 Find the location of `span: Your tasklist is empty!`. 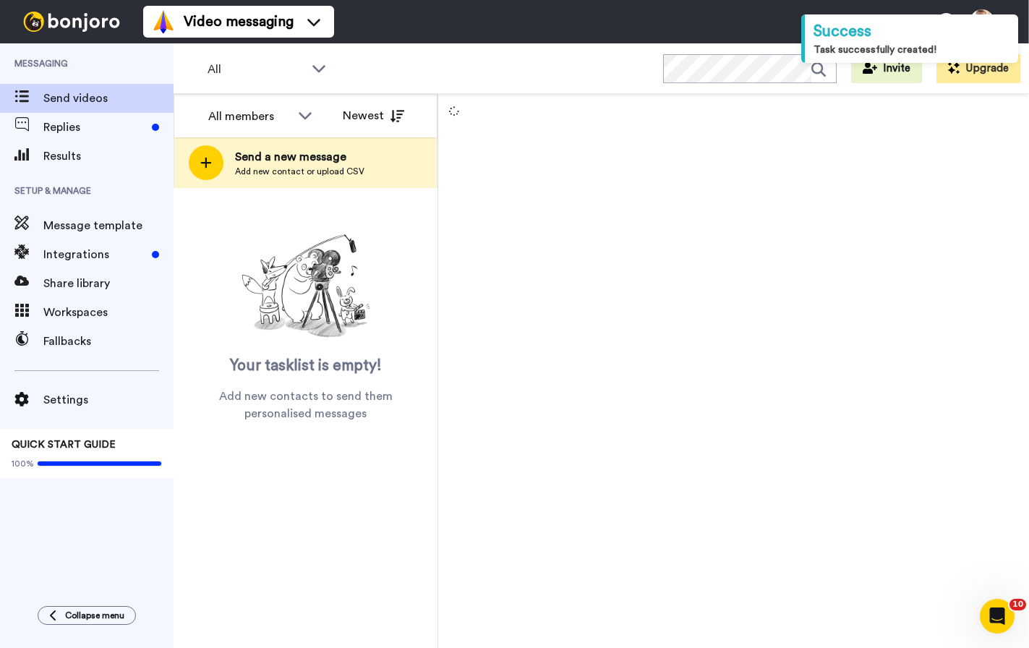

span: Your tasklist is empty! is located at coordinates (306, 366).